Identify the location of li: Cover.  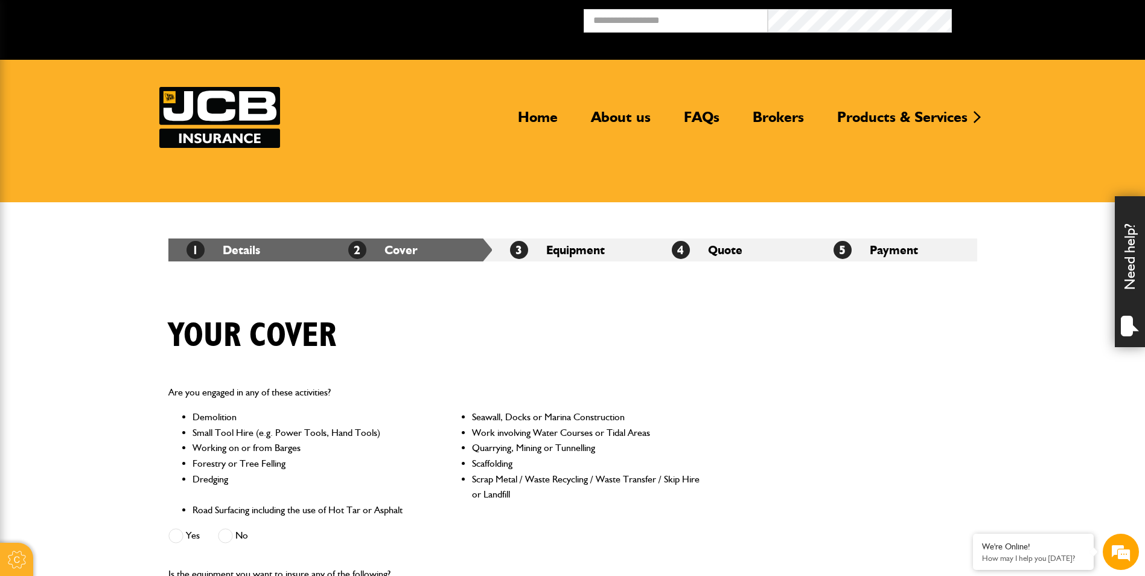
(411, 250).